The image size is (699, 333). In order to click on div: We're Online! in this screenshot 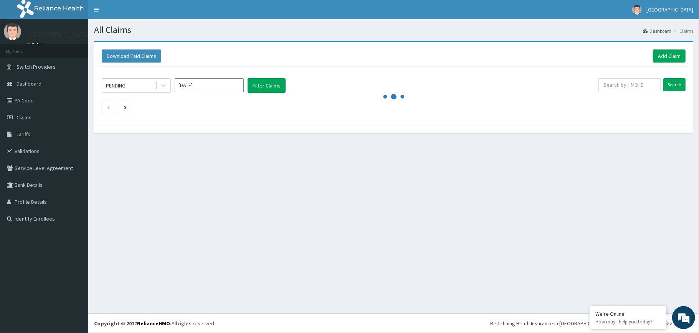, I will do `click(628, 314)`.